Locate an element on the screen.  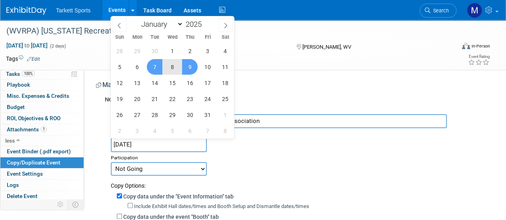
span: October 24, 2025 is located at coordinates (207, 99).